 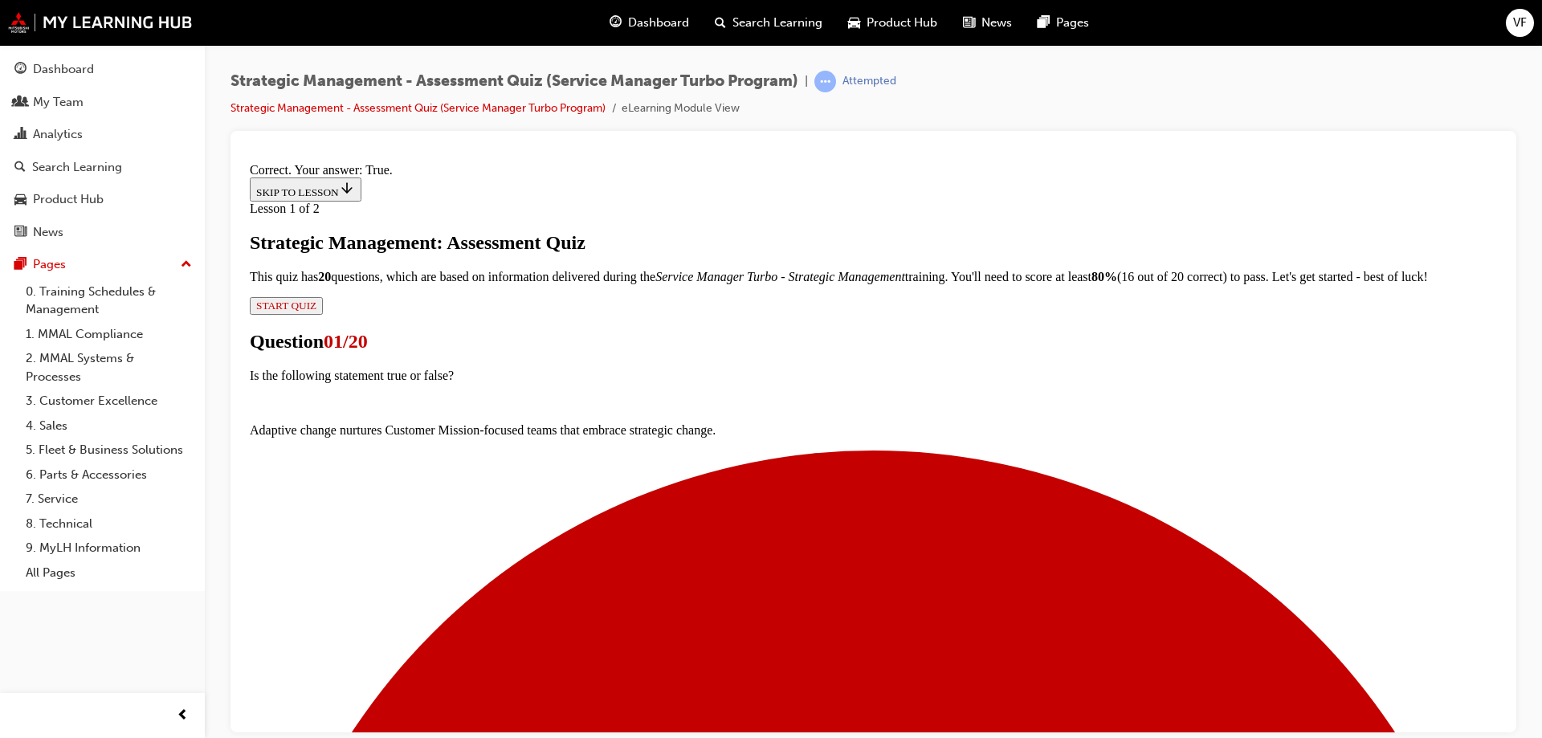 I want to click on a: 4. Sales, so click(x=108, y=426).